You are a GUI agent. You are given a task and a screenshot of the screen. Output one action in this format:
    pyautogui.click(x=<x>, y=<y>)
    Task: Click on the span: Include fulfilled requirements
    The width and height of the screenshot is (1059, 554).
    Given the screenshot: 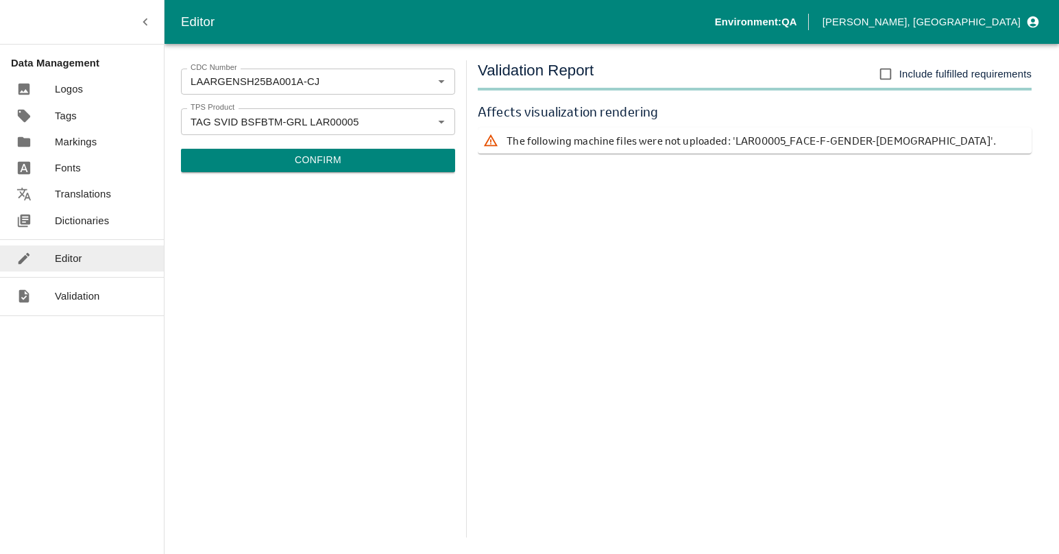 What is the action you would take?
    pyautogui.click(x=965, y=74)
    